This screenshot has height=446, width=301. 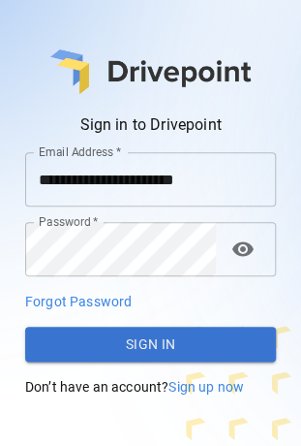 I want to click on span: Forgot Password, so click(x=78, y=301).